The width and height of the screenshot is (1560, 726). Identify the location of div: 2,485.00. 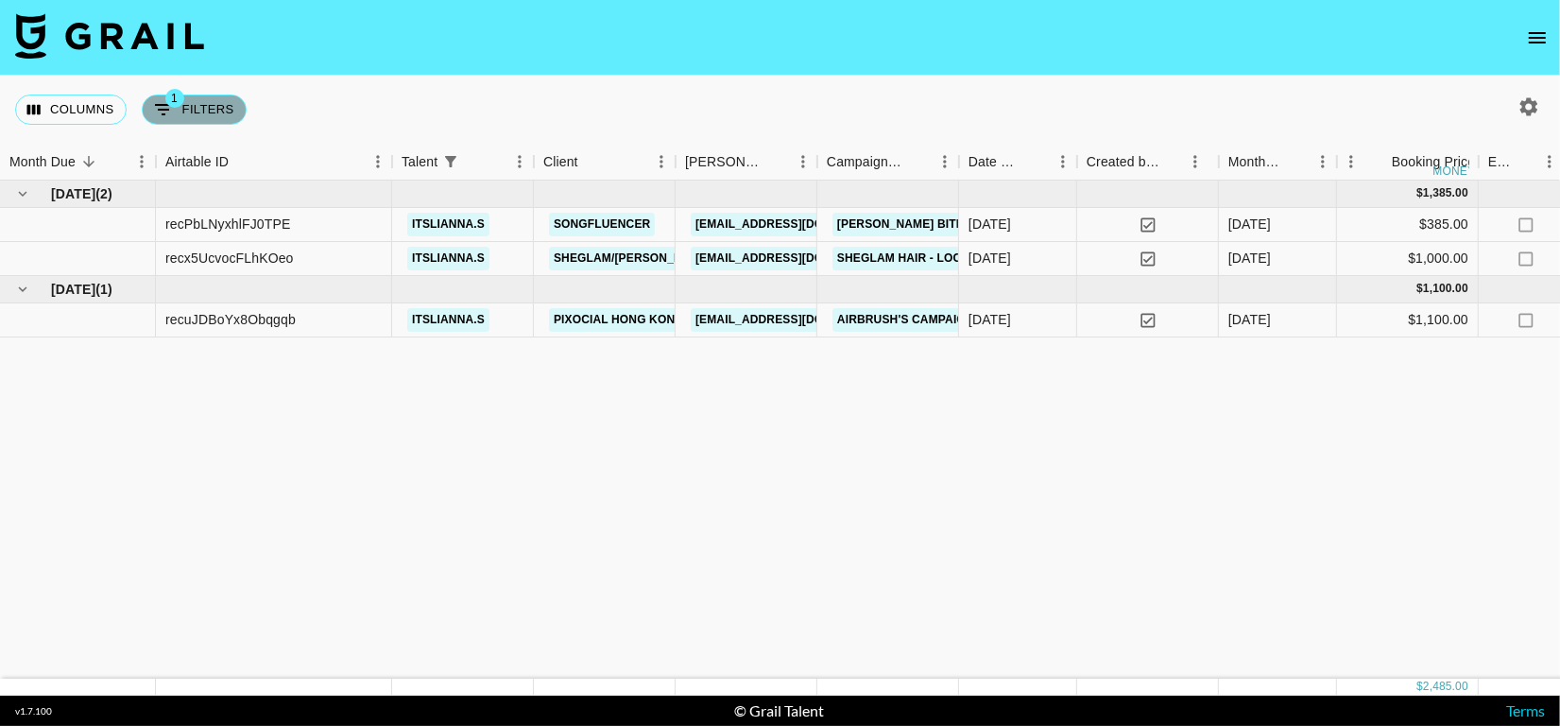
(1446, 686).